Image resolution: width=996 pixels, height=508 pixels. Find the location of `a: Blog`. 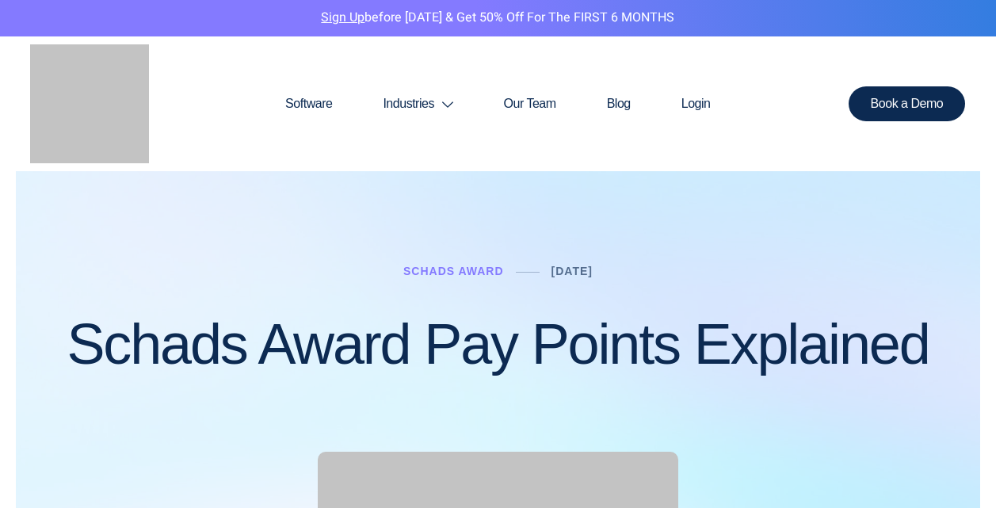

a: Blog is located at coordinates (619, 104).